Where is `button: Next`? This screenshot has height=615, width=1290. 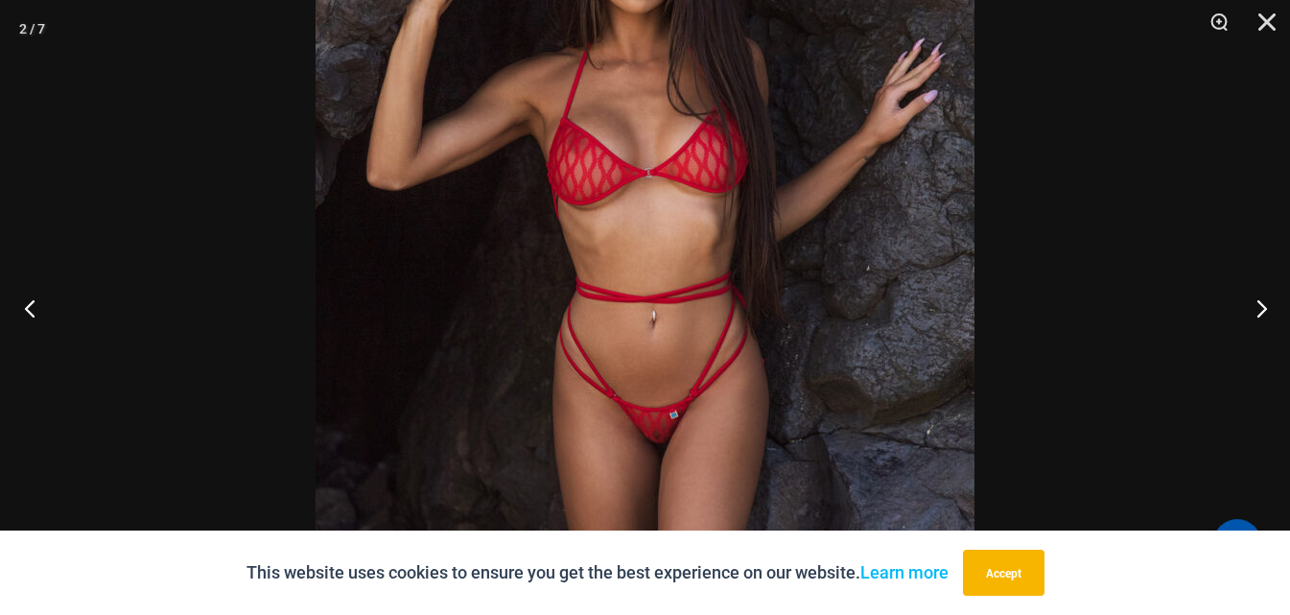 button: Next is located at coordinates (1253, 308).